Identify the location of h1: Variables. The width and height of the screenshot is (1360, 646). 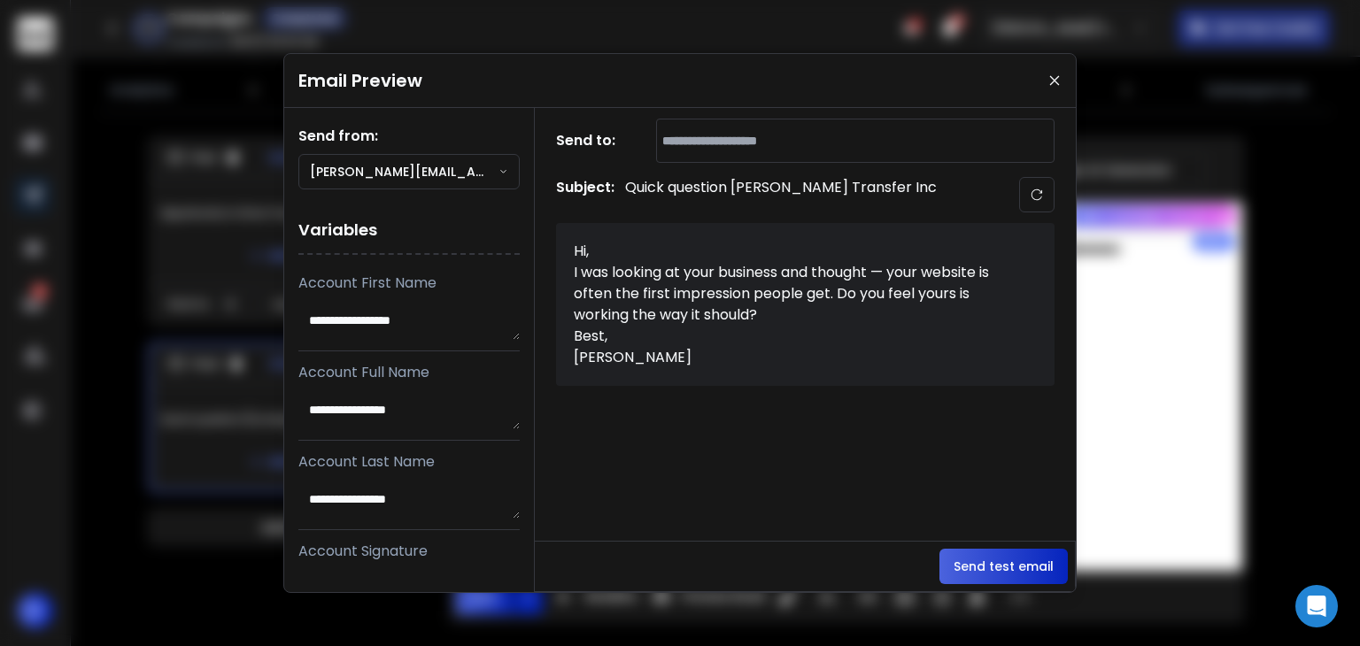
(409, 231).